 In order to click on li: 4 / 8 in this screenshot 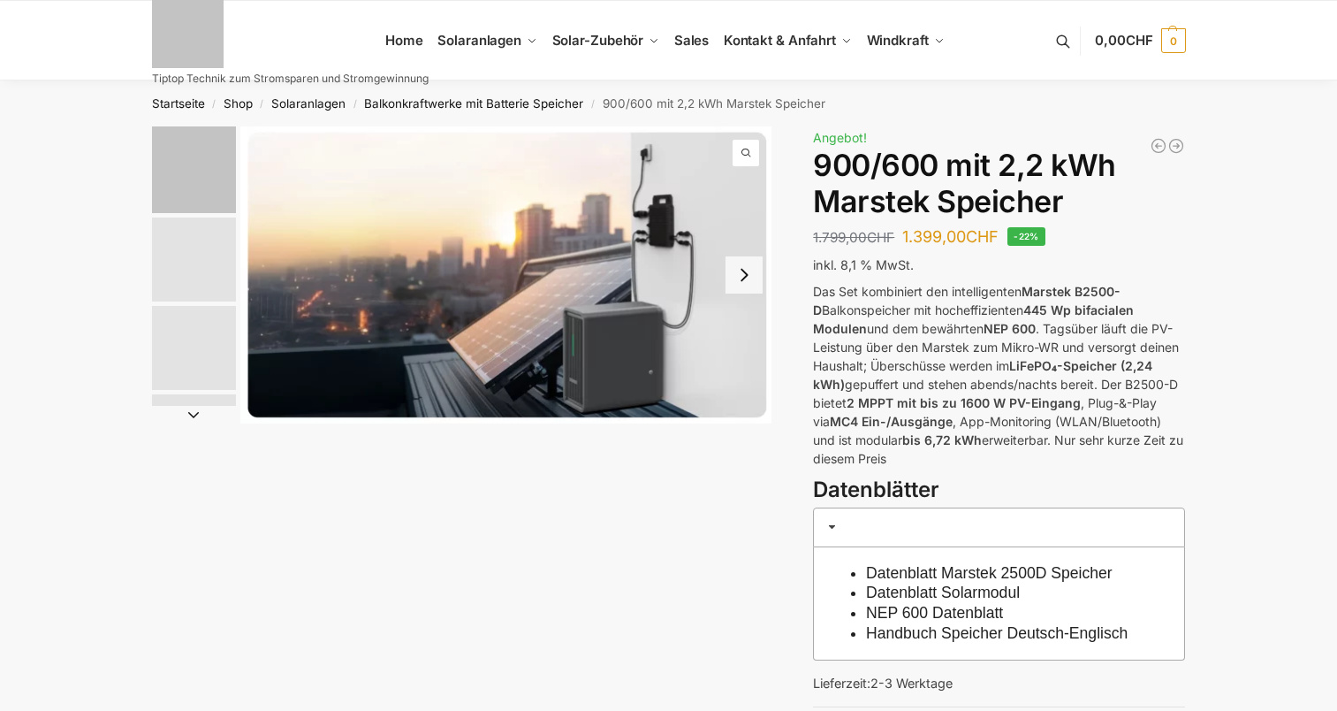, I will do `click(192, 436)`.